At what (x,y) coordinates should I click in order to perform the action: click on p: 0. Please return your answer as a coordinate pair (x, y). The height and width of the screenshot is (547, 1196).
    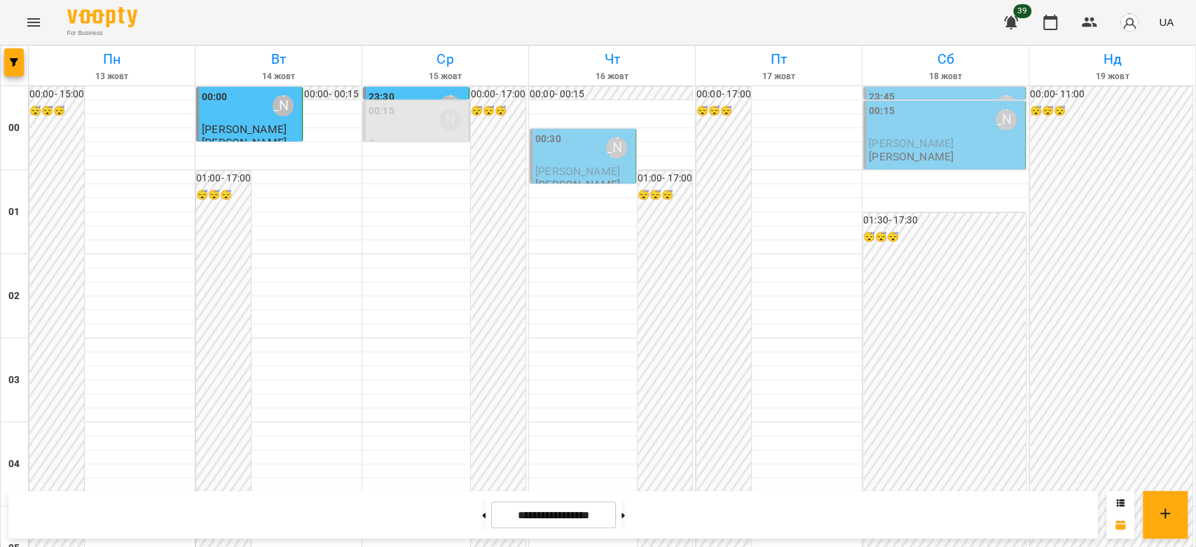
    Looking at the image, I should click on (417, 143).